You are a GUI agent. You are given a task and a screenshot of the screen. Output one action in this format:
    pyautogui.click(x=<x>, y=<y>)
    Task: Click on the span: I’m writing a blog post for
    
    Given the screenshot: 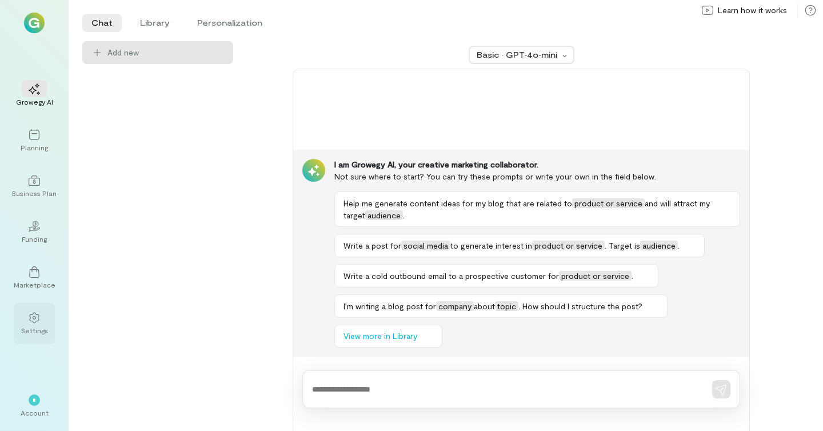 What is the action you would take?
    pyautogui.click(x=390, y=306)
    